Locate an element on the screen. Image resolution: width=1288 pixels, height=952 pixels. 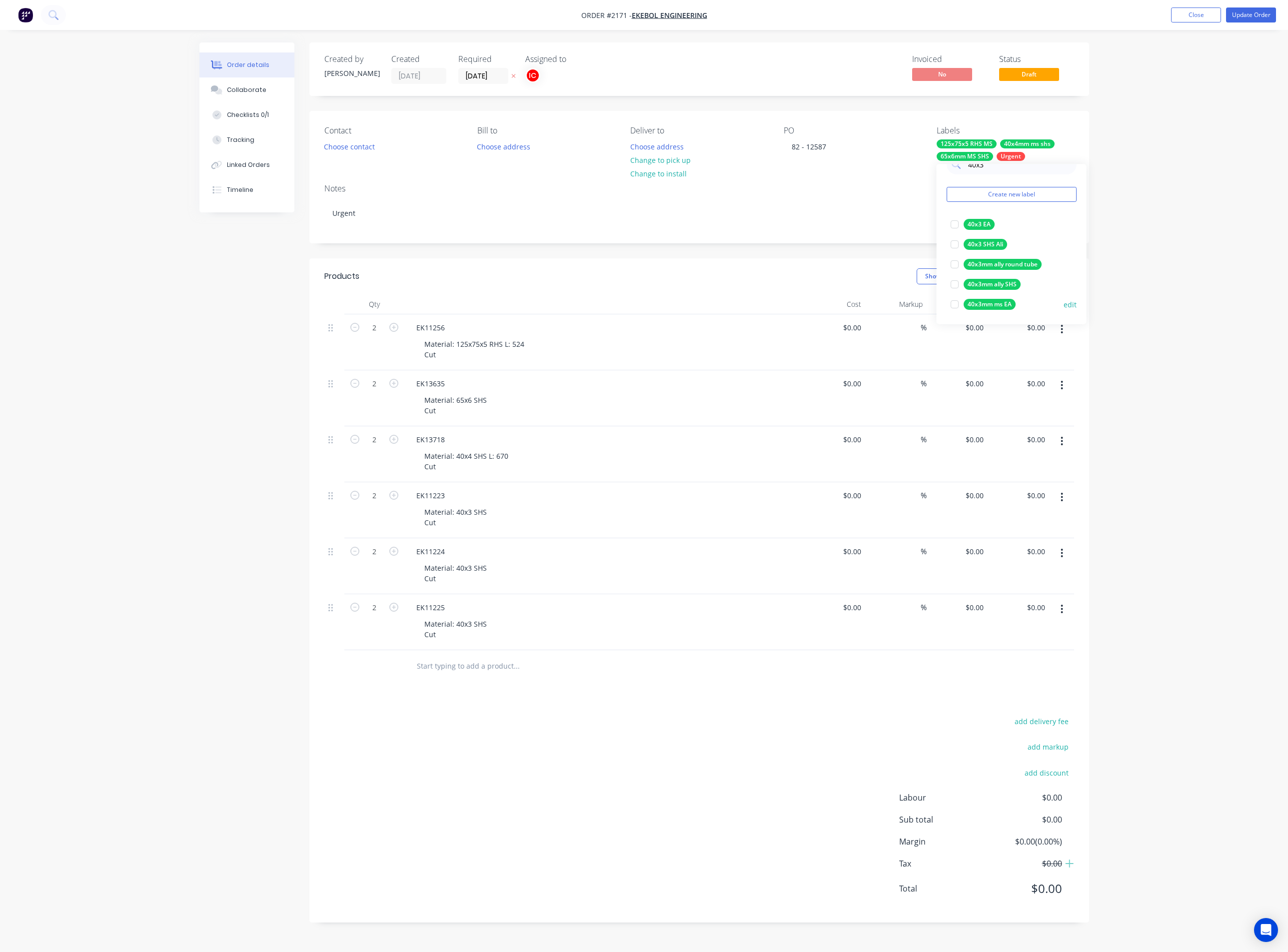
a: Ekebol Engineering is located at coordinates (669, 15).